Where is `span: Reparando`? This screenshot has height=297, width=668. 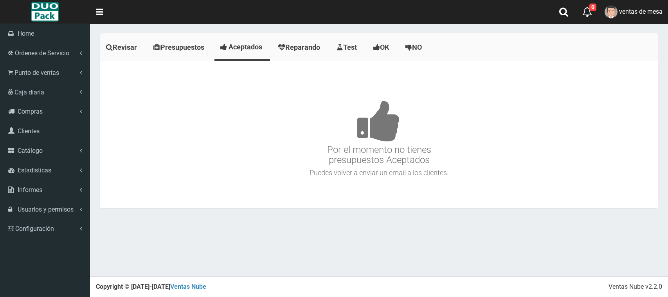 span: Reparando is located at coordinates (303, 47).